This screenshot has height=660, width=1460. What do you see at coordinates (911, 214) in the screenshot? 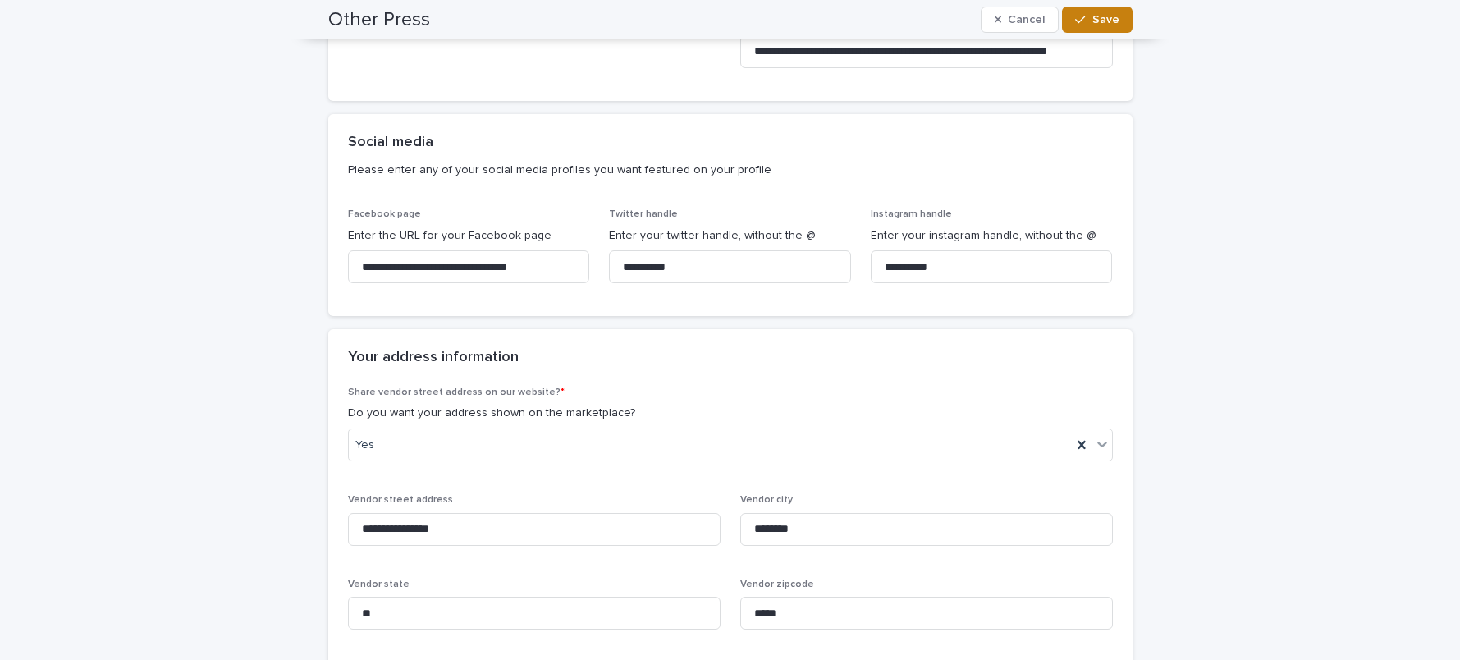
I see `span: Instagram handle` at bounding box center [911, 214].